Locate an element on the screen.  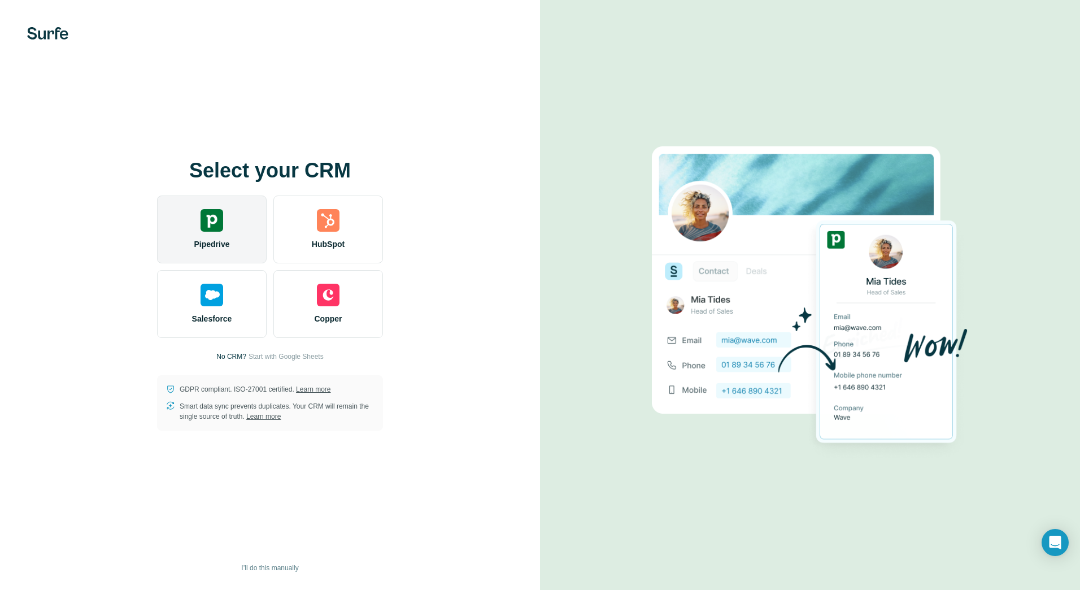
img: pipedrive's logo is located at coordinates (212, 220).